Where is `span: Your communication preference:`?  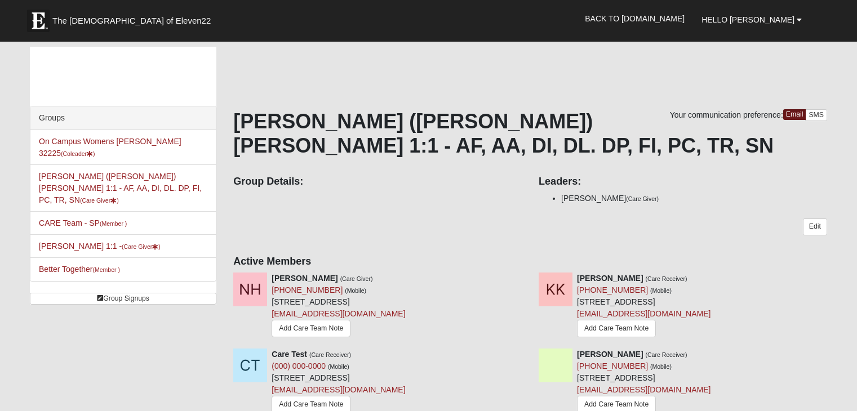 span: Your communication preference: is located at coordinates (726, 115).